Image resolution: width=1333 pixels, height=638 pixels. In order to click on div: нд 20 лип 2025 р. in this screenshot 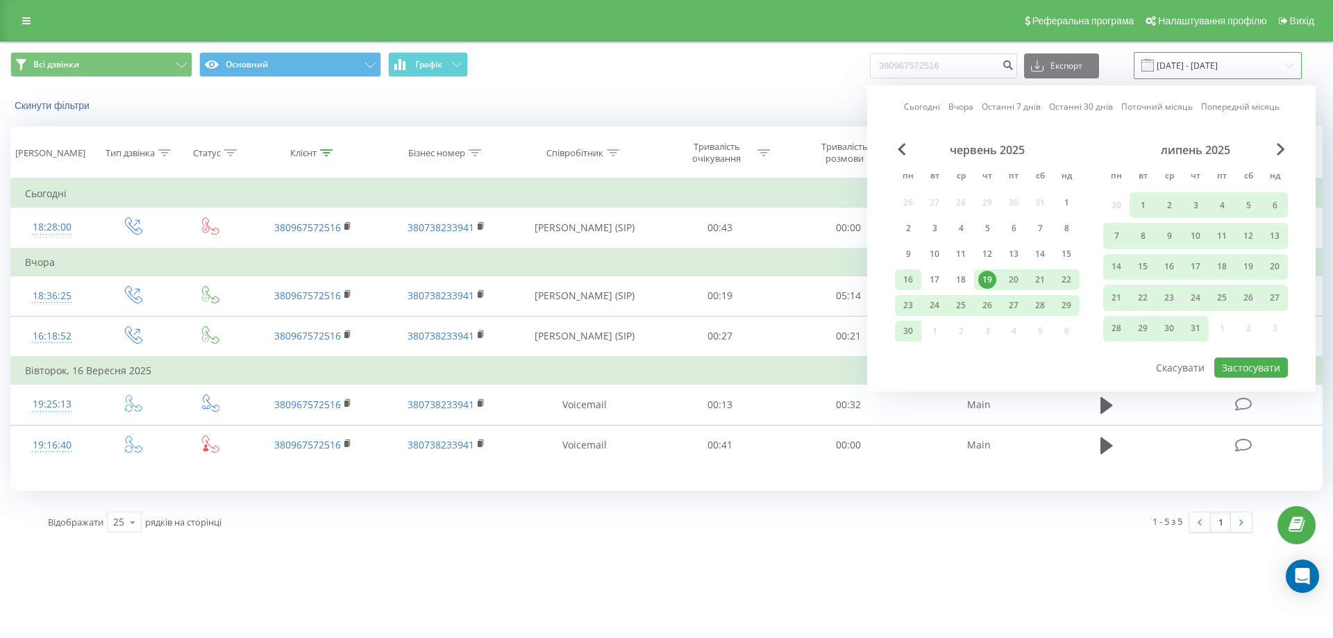, I will do `click(1274, 267)`.